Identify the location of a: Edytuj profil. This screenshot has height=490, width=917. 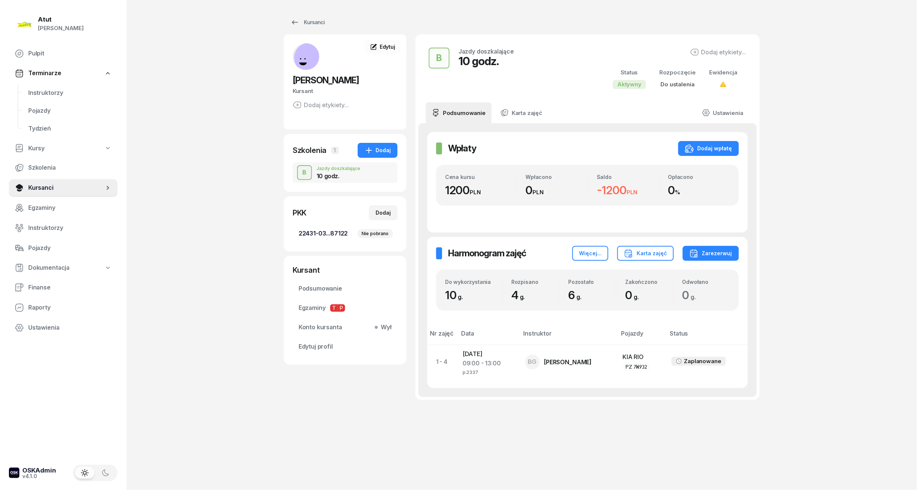
(345, 347).